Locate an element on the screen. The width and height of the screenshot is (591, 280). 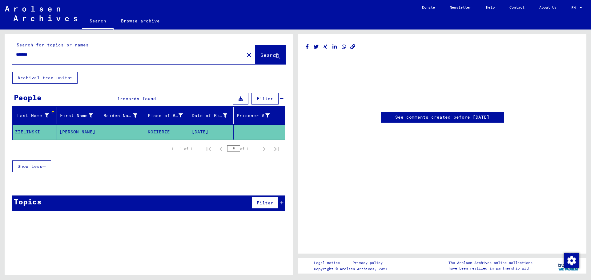
button: Share on Xing is located at coordinates (325, 47).